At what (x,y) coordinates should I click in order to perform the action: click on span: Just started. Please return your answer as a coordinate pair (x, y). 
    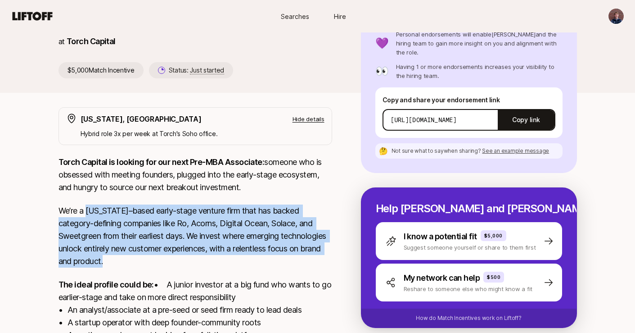
    Looking at the image, I should click on (207, 70).